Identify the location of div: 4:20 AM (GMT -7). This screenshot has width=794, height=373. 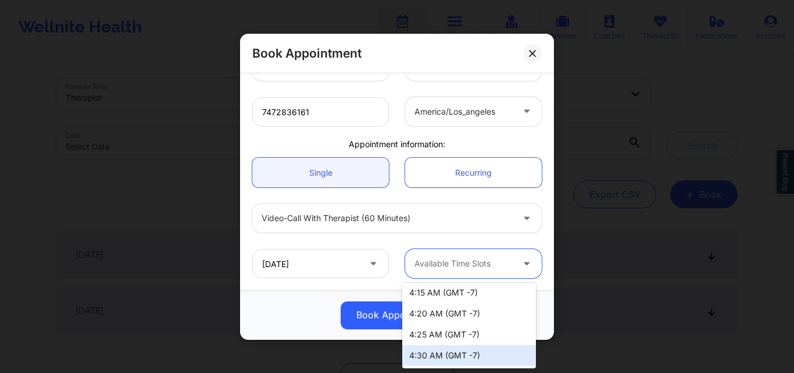
(469, 313).